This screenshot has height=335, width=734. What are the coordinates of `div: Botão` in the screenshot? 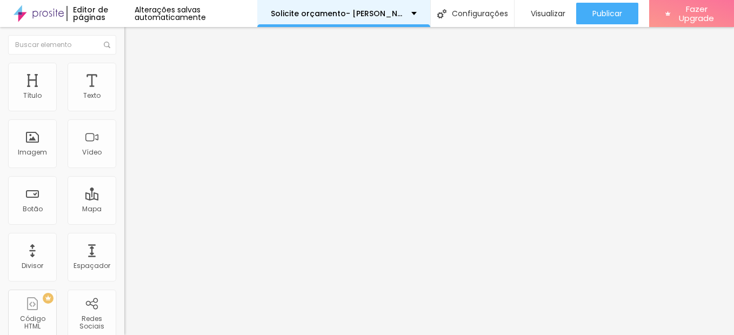 It's located at (32, 209).